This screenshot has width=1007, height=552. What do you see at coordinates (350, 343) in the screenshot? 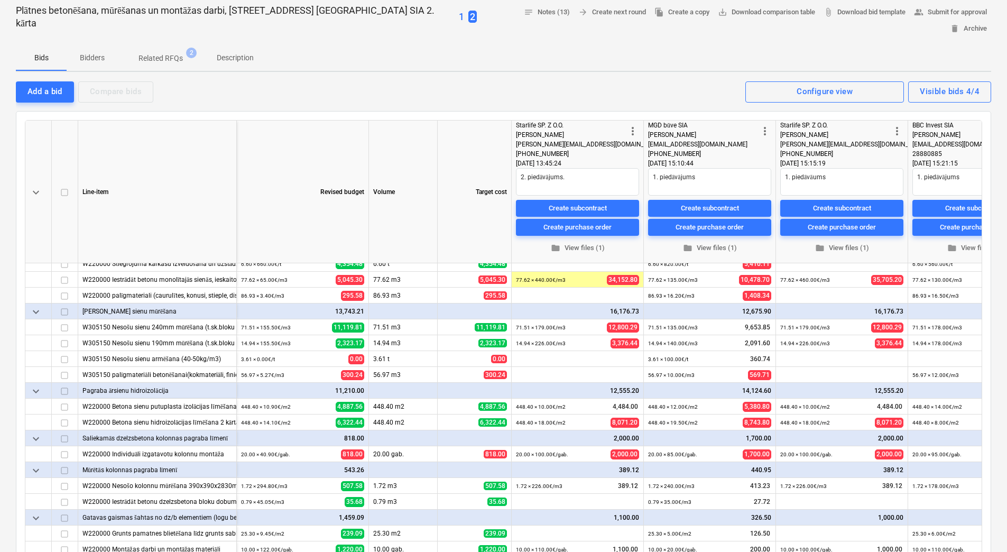
I see `span: 2,323.17` at bounding box center [350, 343].